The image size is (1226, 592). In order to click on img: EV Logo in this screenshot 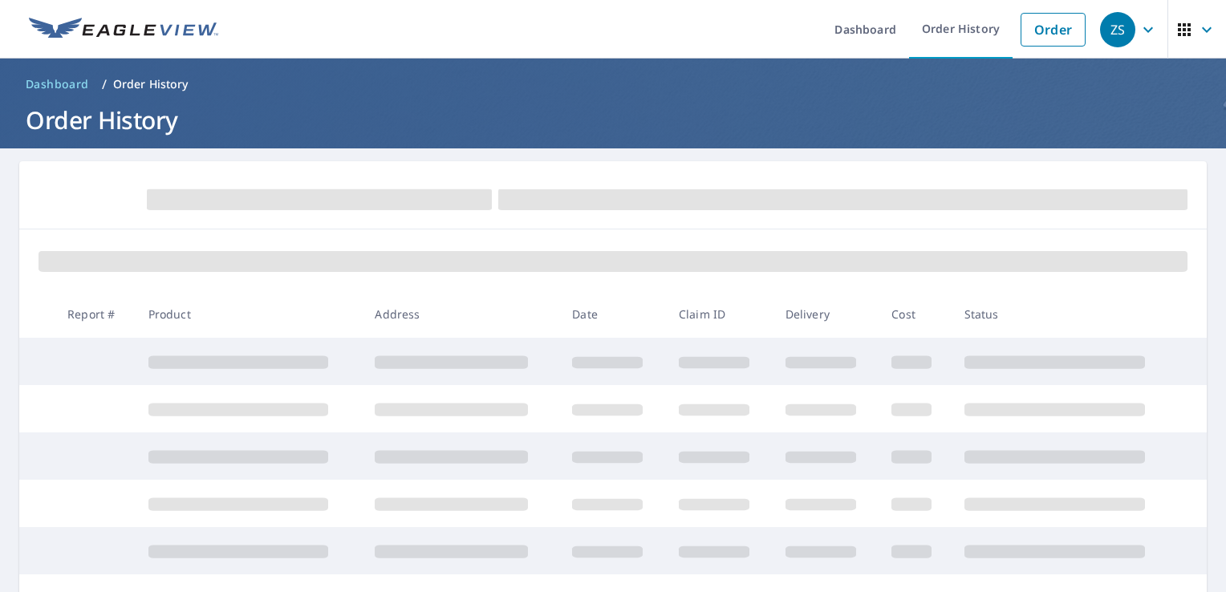, I will do `click(124, 30)`.